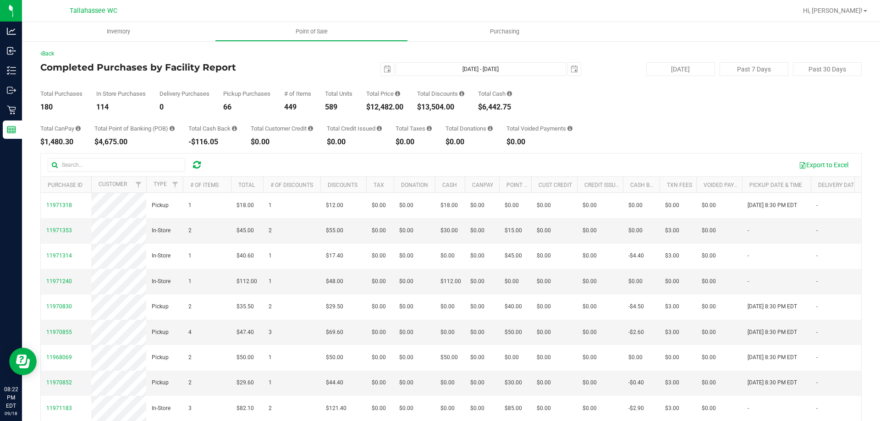 The width and height of the screenshot is (880, 421). What do you see at coordinates (335, 332) in the screenshot?
I see `span: $69.60` at bounding box center [335, 332].